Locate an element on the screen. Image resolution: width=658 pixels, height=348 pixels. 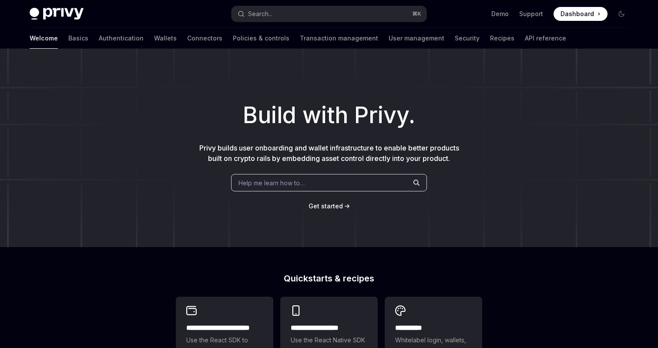
span: Help me learn how to… is located at coordinates (272, 183).